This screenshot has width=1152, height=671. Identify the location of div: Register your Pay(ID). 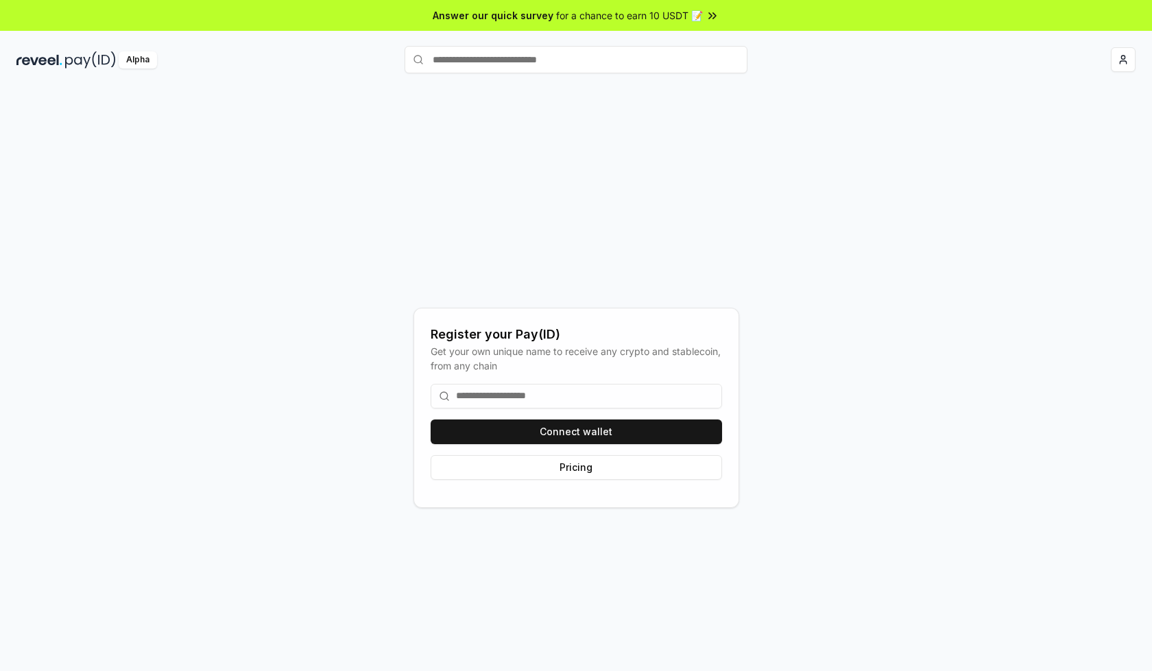
(576, 335).